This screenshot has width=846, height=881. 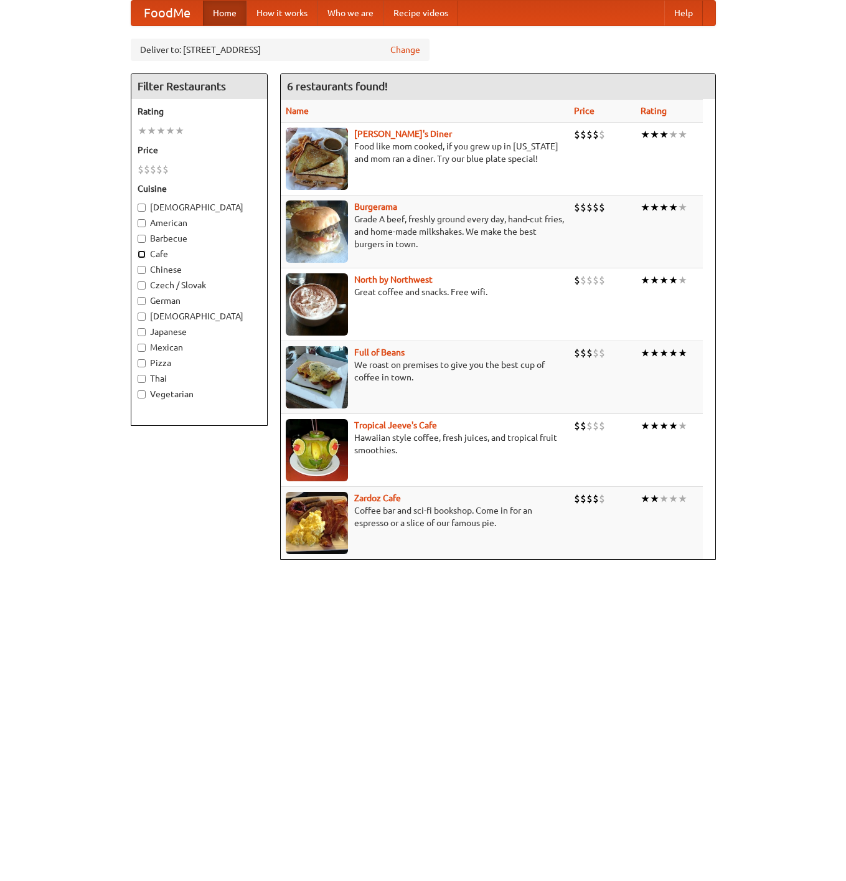 I want to click on label: Vegetarian, so click(x=199, y=394).